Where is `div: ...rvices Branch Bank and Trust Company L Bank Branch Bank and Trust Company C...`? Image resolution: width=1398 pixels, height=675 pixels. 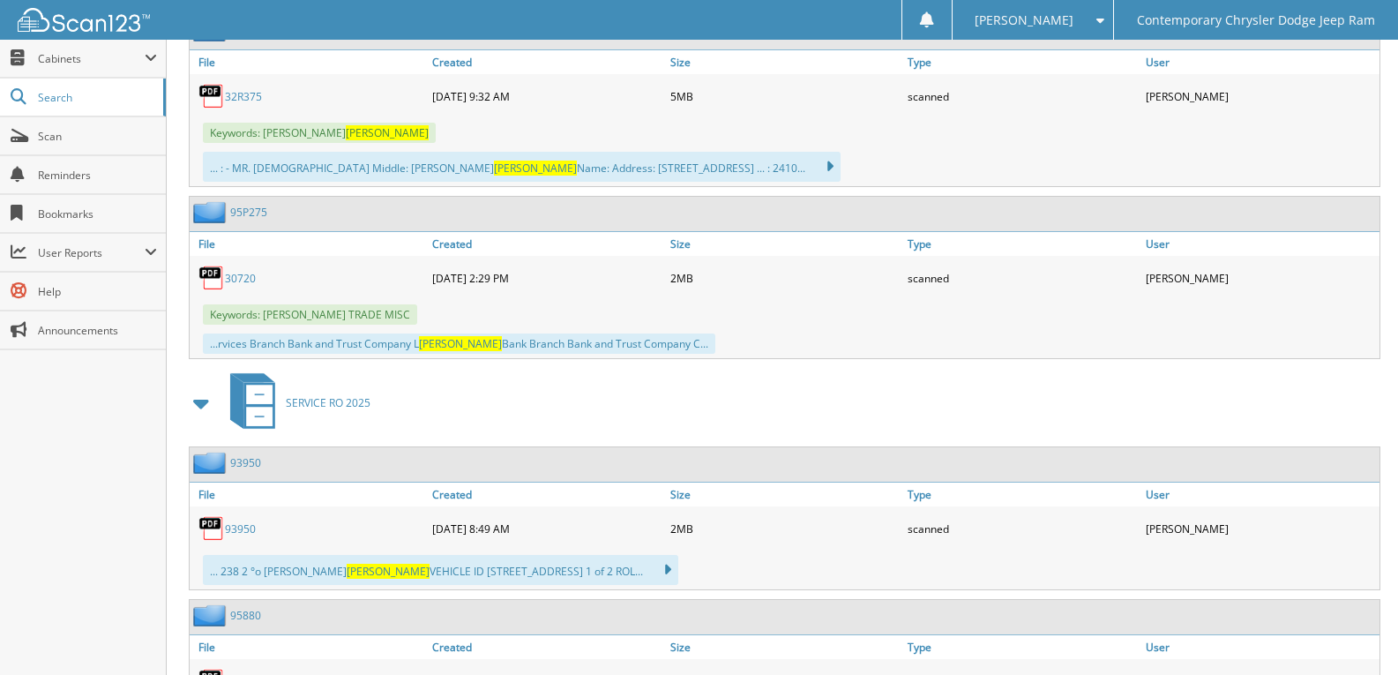
div: ...rvices Branch Bank and Trust Company L Bank Branch Bank and Trust Company C... is located at coordinates (459, 343).